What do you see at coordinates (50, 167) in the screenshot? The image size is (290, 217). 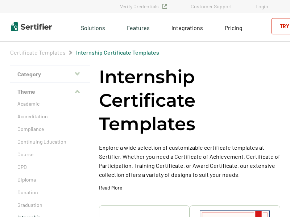 I see `p: CPD` at bounding box center [50, 167].